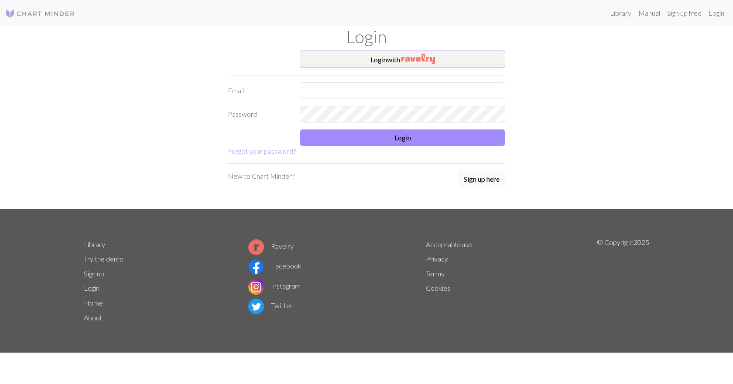 This screenshot has height=384, width=733. What do you see at coordinates (438, 288) in the screenshot?
I see `a: Cookies` at bounding box center [438, 288].